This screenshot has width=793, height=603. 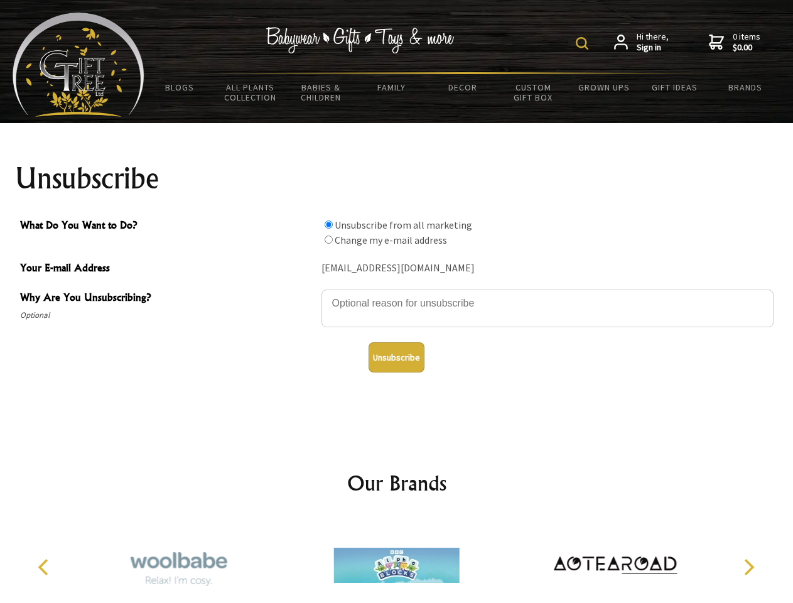 I want to click on span: Why Are You Unsubscribing?, so click(x=168, y=298).